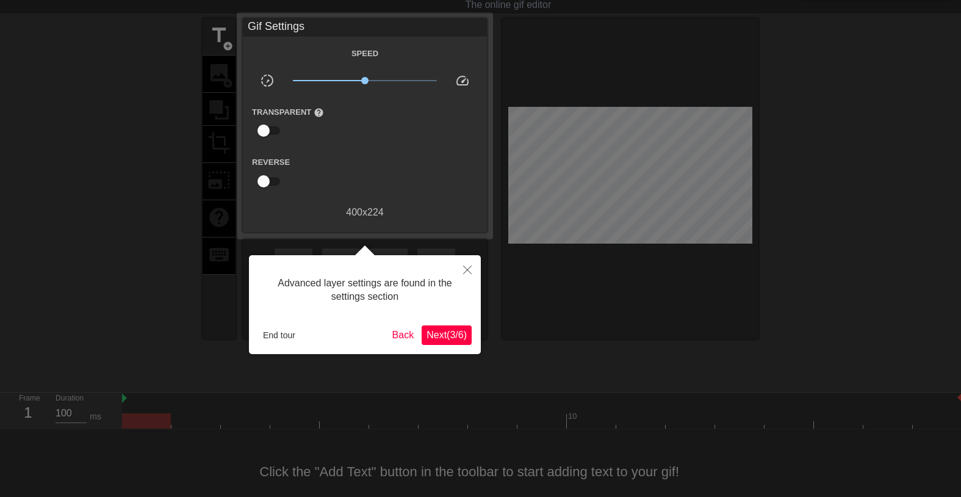  I want to click on button: End tour, so click(279, 335).